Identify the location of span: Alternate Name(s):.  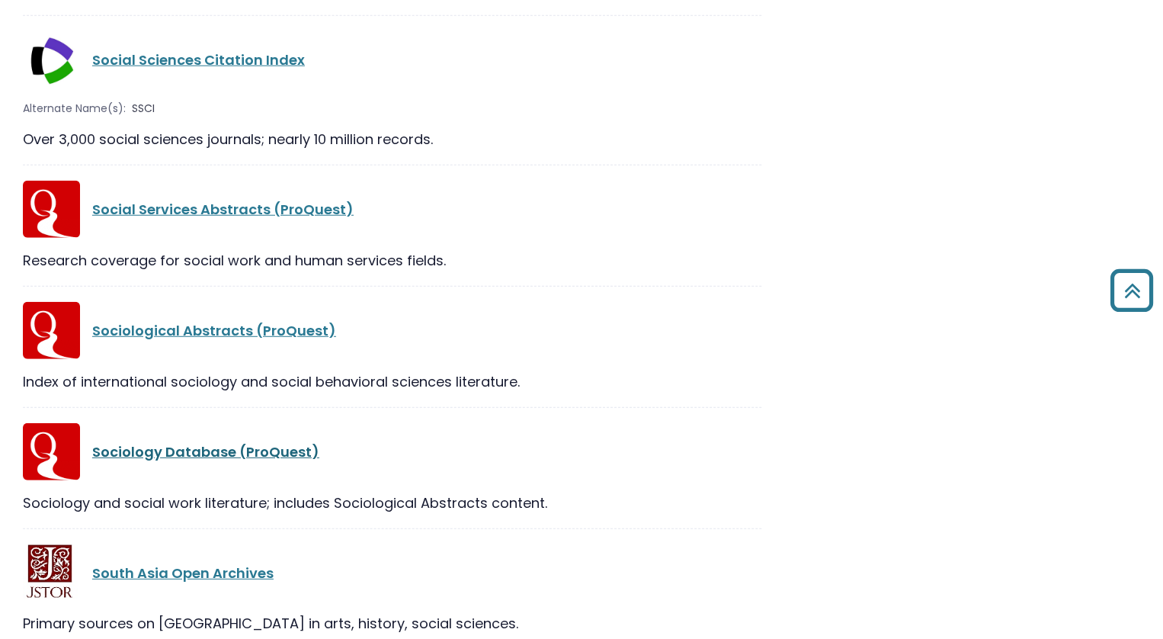
(74, 108).